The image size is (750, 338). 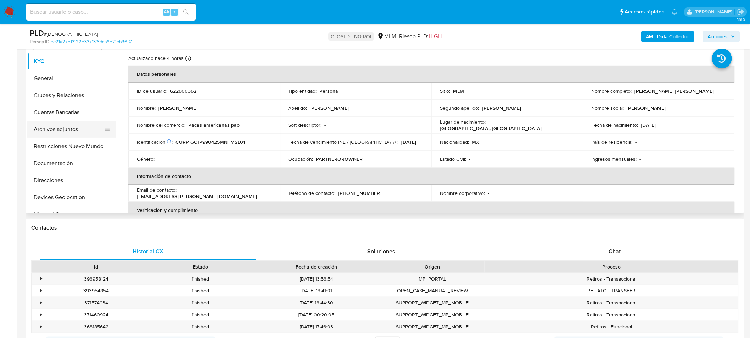 I want to click on button: AML Data Collector, so click(x=668, y=36).